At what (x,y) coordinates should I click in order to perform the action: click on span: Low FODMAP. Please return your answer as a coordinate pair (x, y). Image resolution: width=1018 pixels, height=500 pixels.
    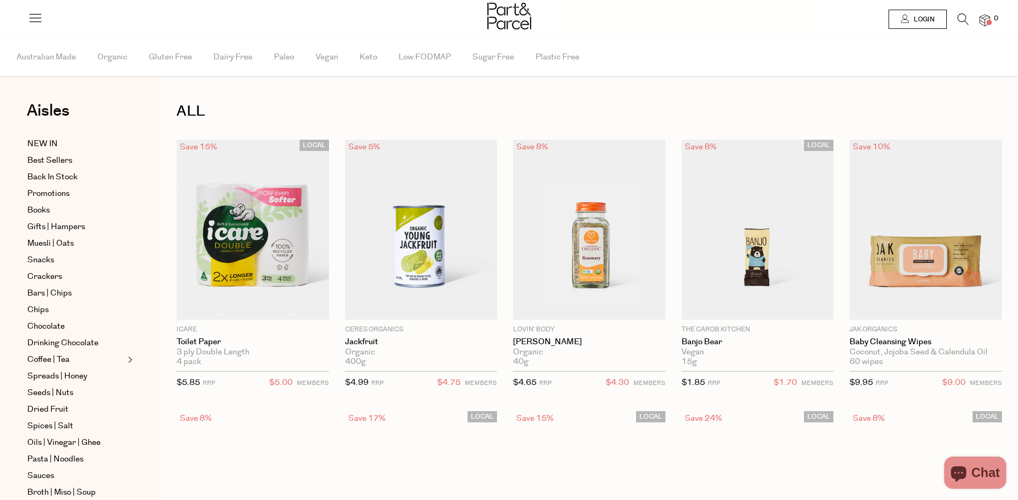
    Looking at the image, I should click on (425, 57).